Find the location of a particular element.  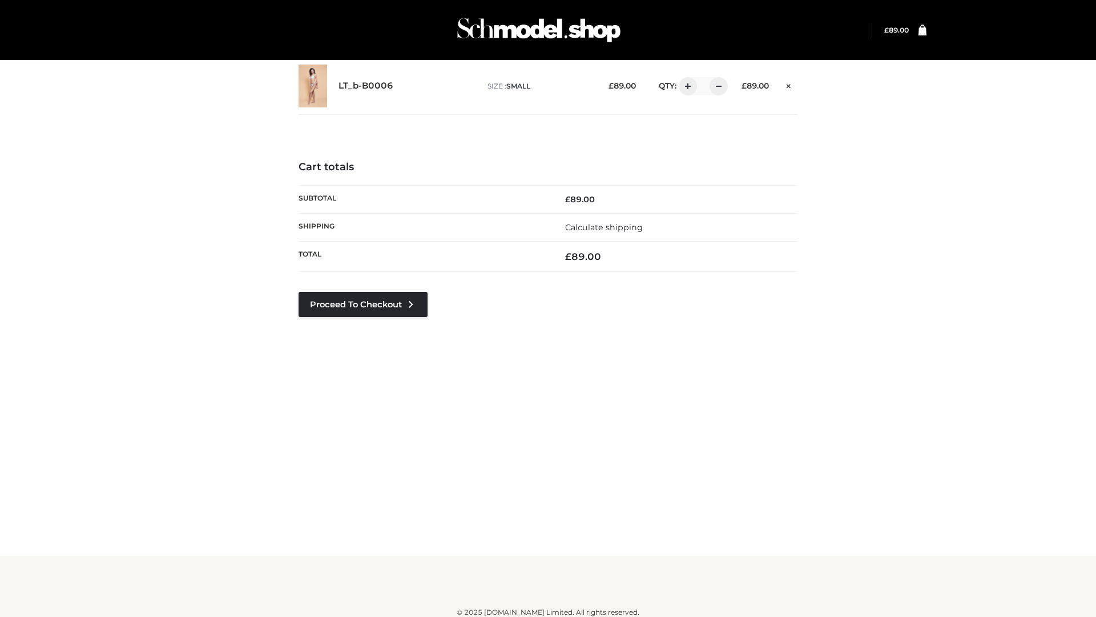

th: Subtotal is located at coordinates (423, 199).